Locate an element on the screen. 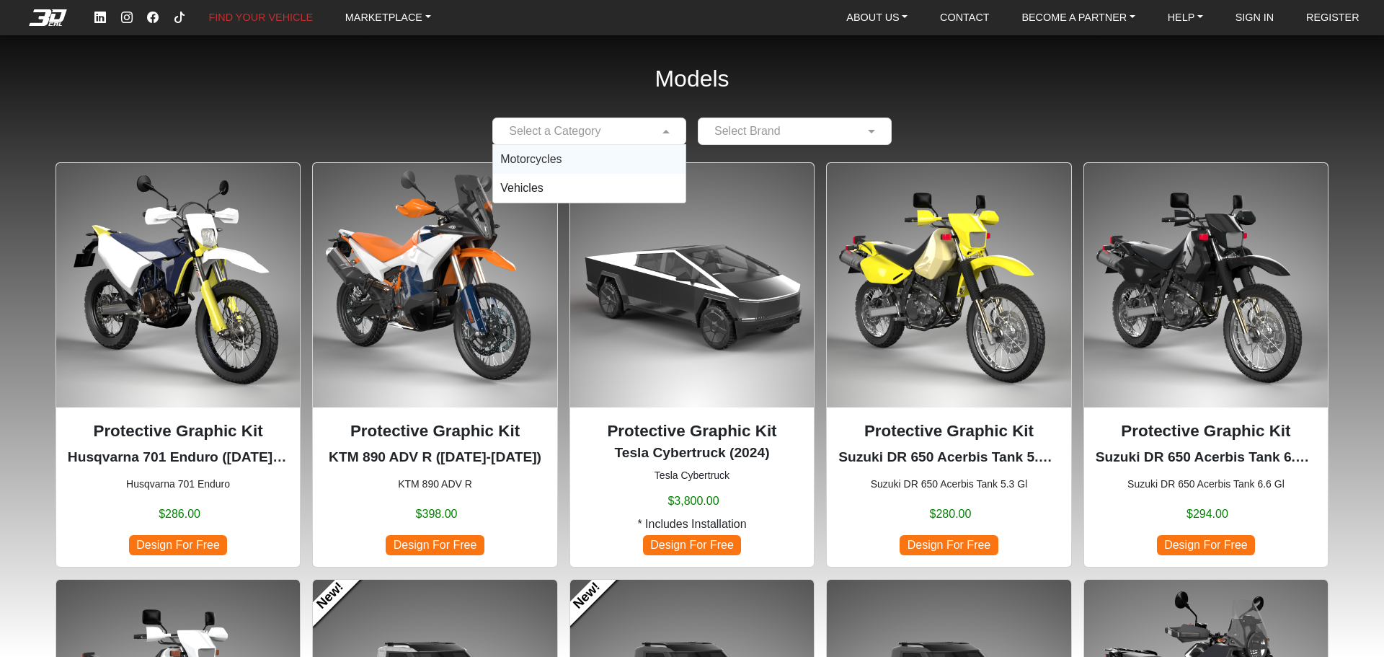  a: SIGN IN is located at coordinates (1255, 17).